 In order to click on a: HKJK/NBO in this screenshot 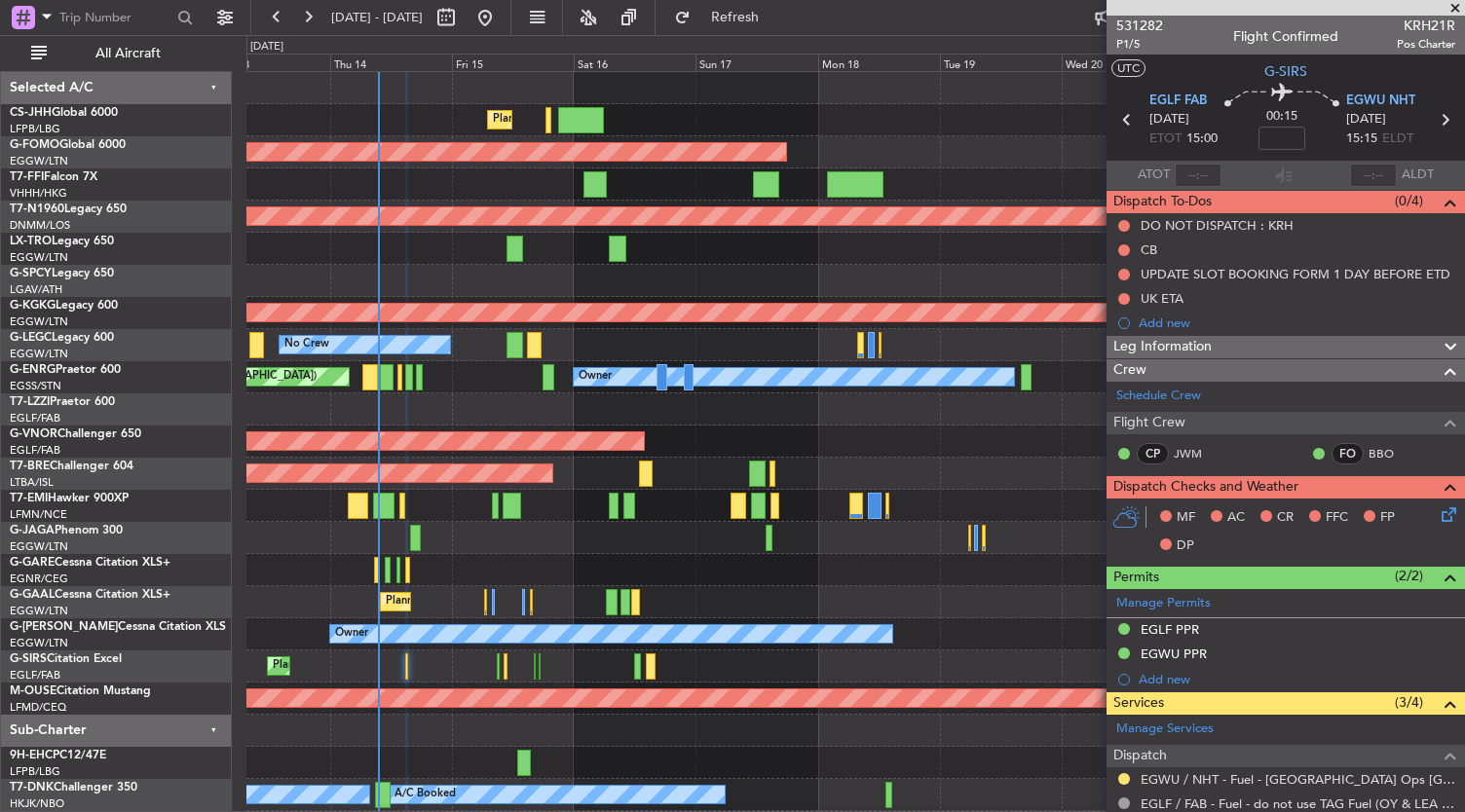, I will do `click(37, 803)`.